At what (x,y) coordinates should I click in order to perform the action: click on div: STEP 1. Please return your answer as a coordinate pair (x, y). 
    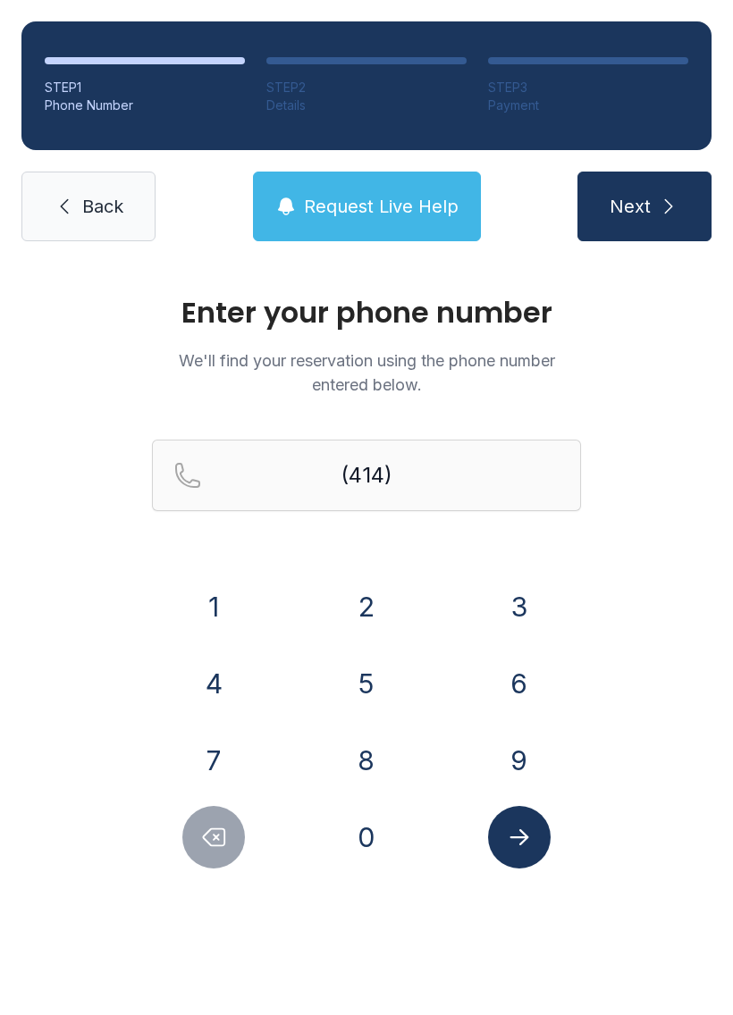
    Looking at the image, I should click on (145, 88).